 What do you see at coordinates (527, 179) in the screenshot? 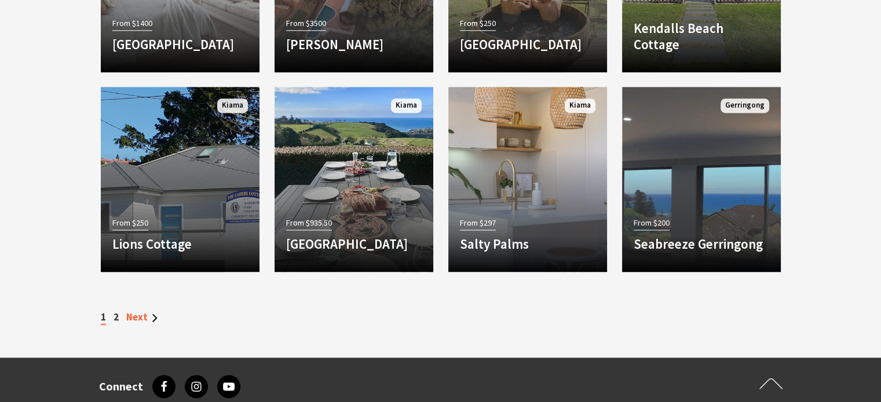
I see `a: From $297 Salty Palms Kiama` at bounding box center [527, 179].